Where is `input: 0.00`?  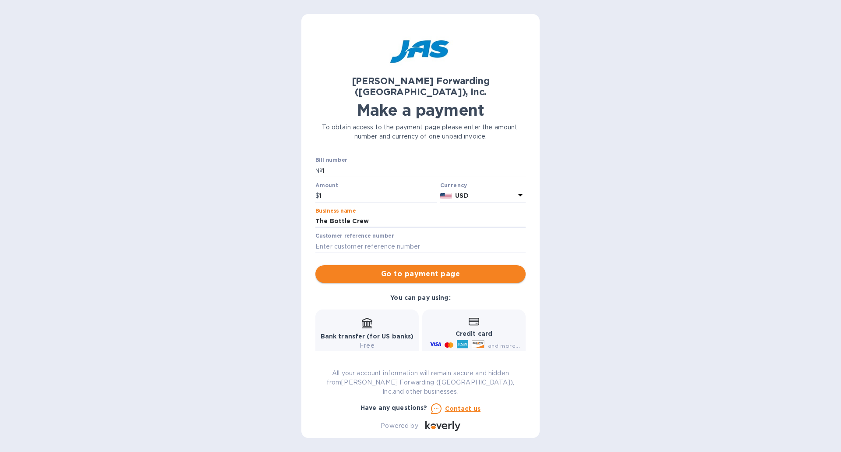
input: 0.00 is located at coordinates (378, 196).